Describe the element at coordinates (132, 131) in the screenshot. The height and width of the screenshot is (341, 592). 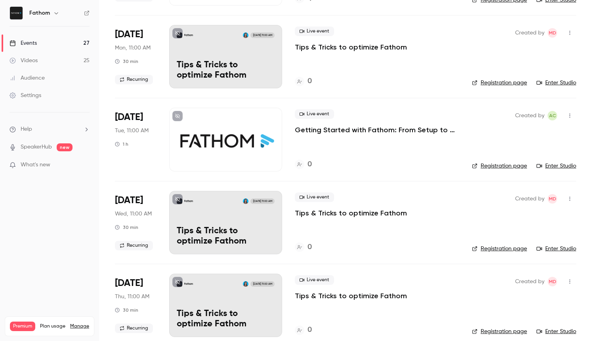
I see `span: Tue, 11:00 AM` at that location.